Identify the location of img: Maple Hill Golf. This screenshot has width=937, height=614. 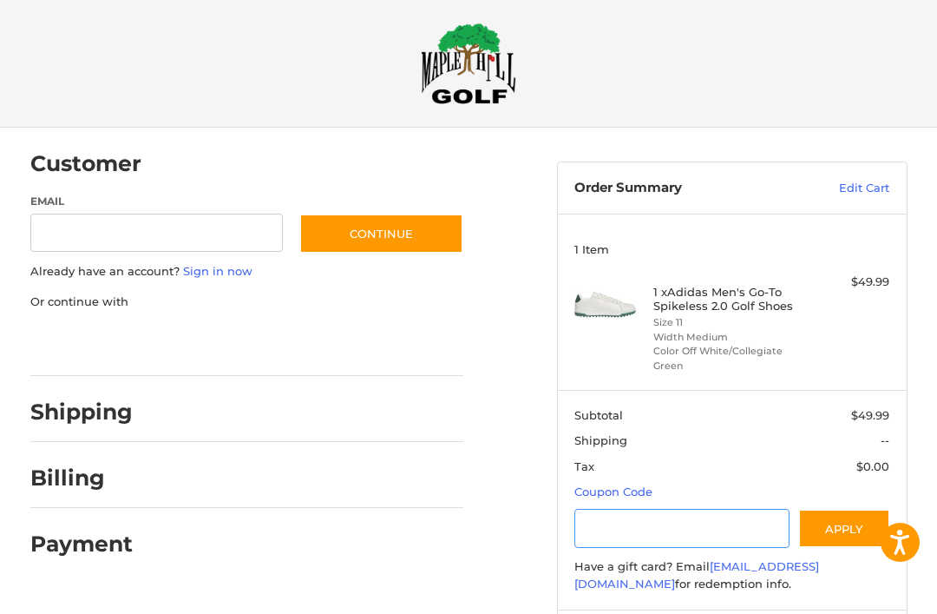
(469, 63).